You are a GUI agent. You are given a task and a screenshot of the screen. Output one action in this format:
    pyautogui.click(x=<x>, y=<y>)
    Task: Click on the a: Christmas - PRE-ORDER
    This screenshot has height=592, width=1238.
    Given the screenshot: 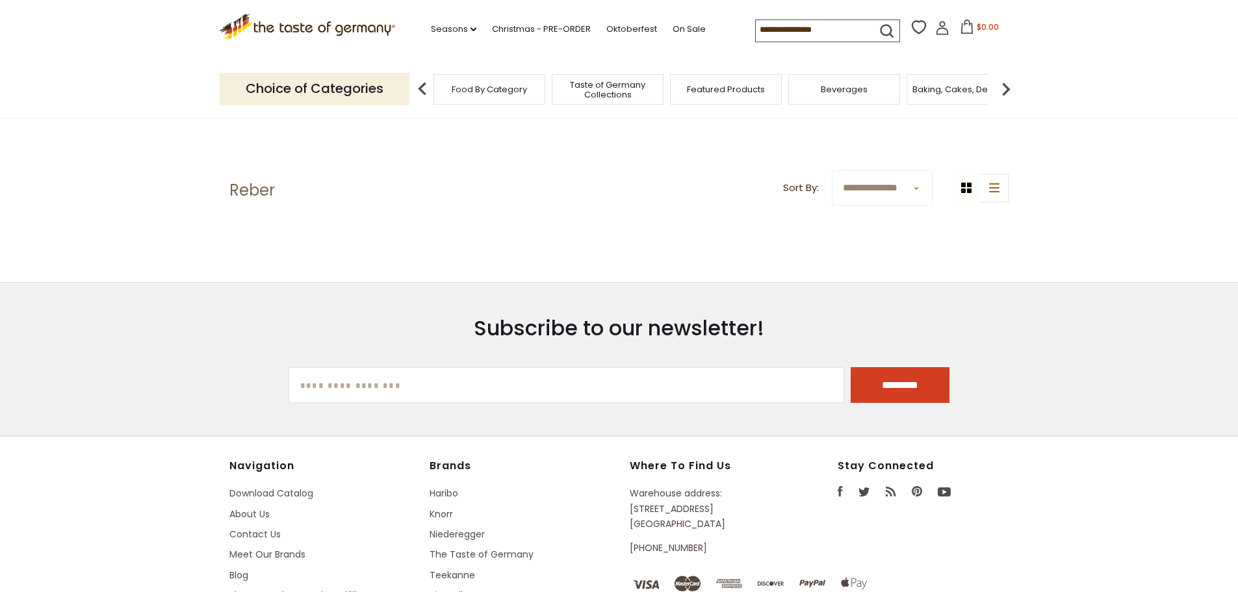 What is the action you would take?
    pyautogui.click(x=541, y=29)
    